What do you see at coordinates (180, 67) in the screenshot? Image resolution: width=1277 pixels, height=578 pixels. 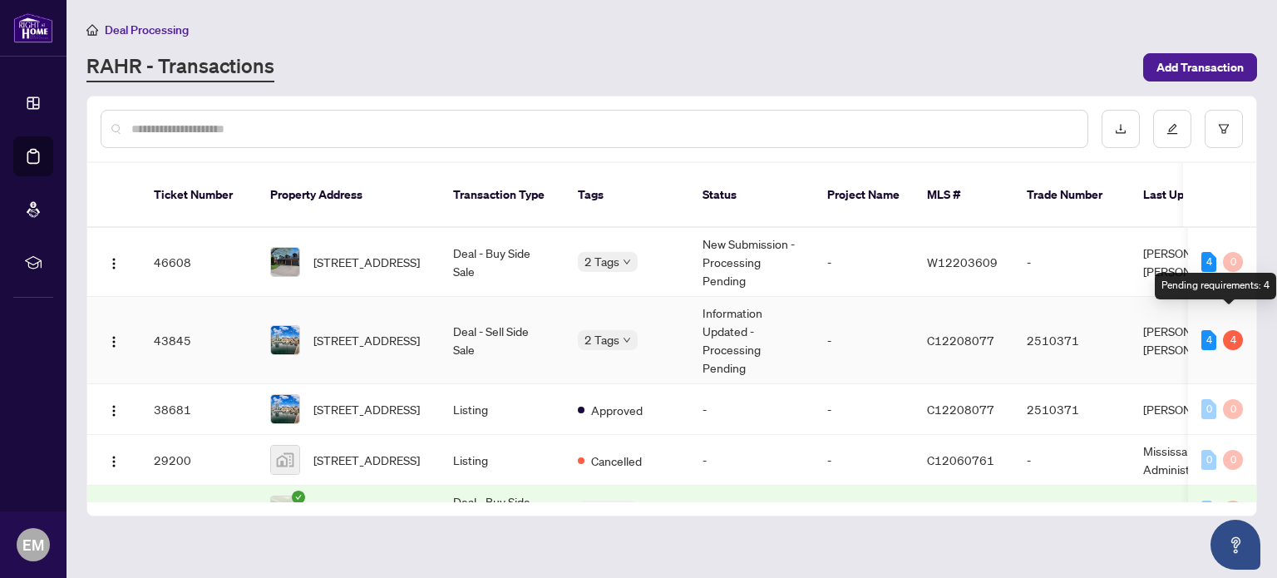 I see `a: RAHR - Transactions` at bounding box center [180, 67].